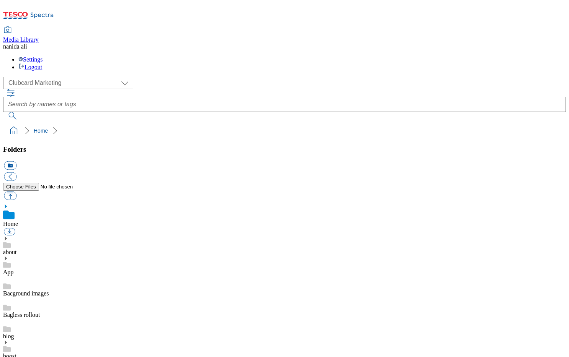 Image resolution: width=569 pixels, height=357 pixels. I want to click on a: blog, so click(8, 336).